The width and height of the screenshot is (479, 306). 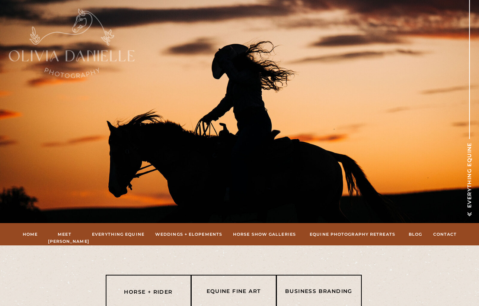 I want to click on a: Contact, so click(x=445, y=234).